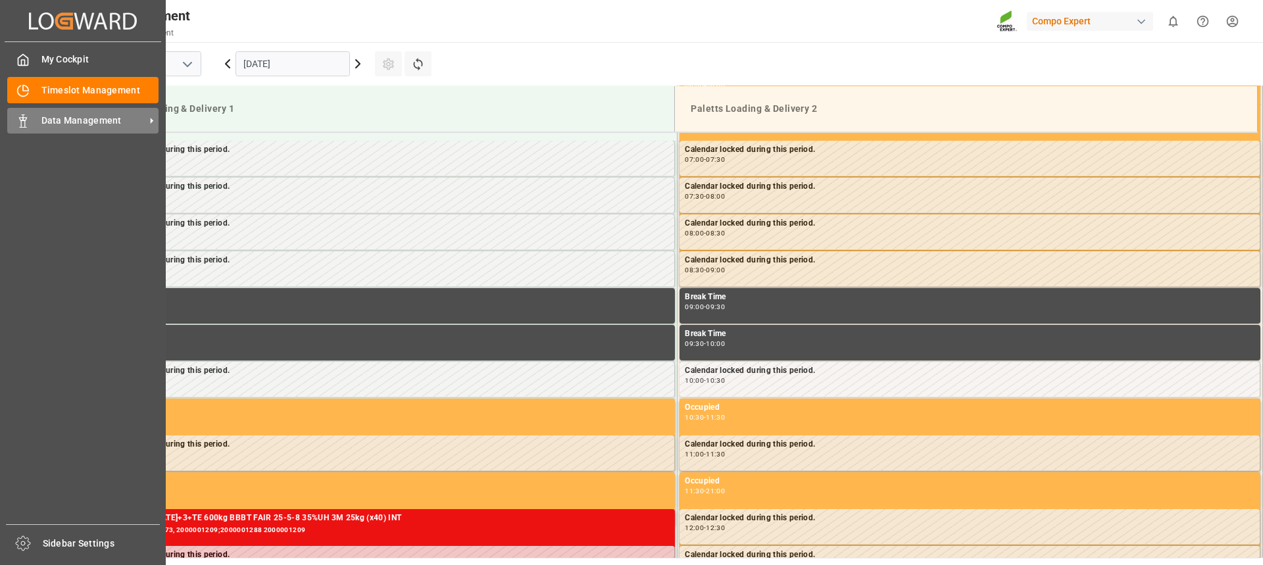 The width and height of the screenshot is (1263, 565). I want to click on a: My Cockpit, so click(83, 59).